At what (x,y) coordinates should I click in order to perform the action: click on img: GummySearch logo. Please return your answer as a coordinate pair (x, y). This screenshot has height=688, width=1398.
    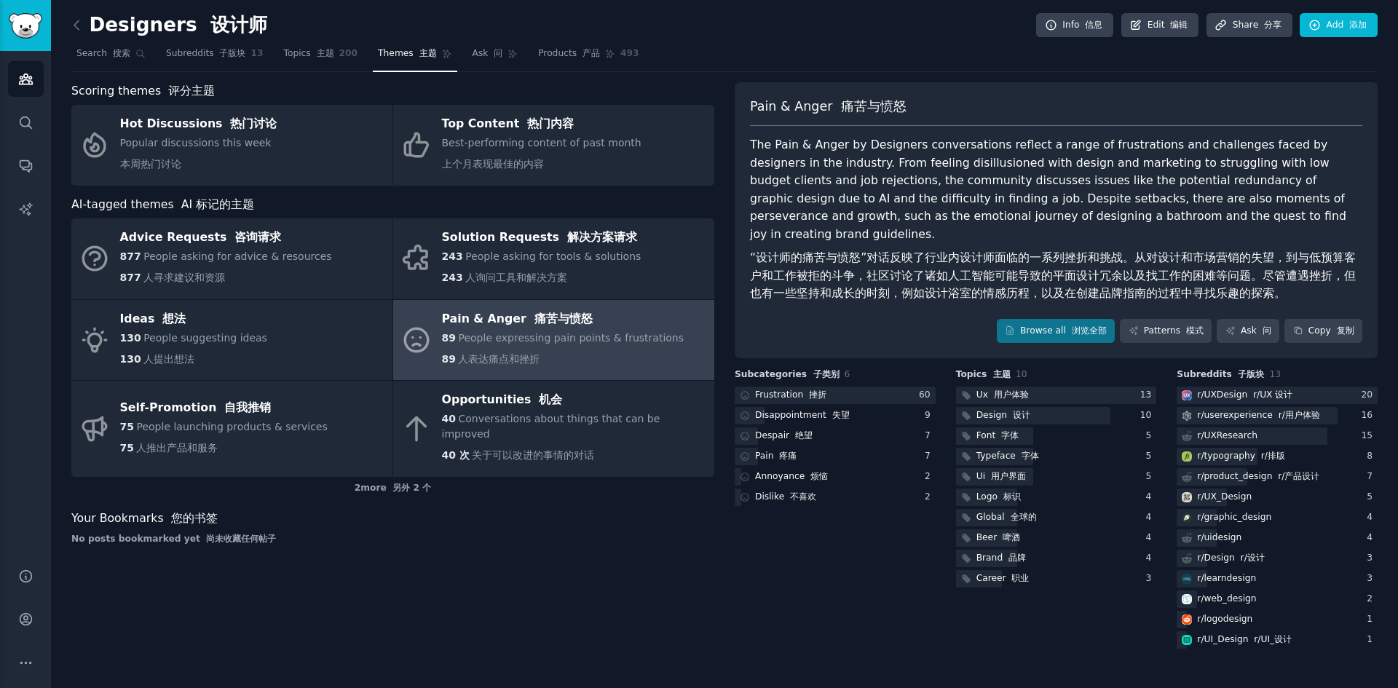
    Looking at the image, I should click on (25, 25).